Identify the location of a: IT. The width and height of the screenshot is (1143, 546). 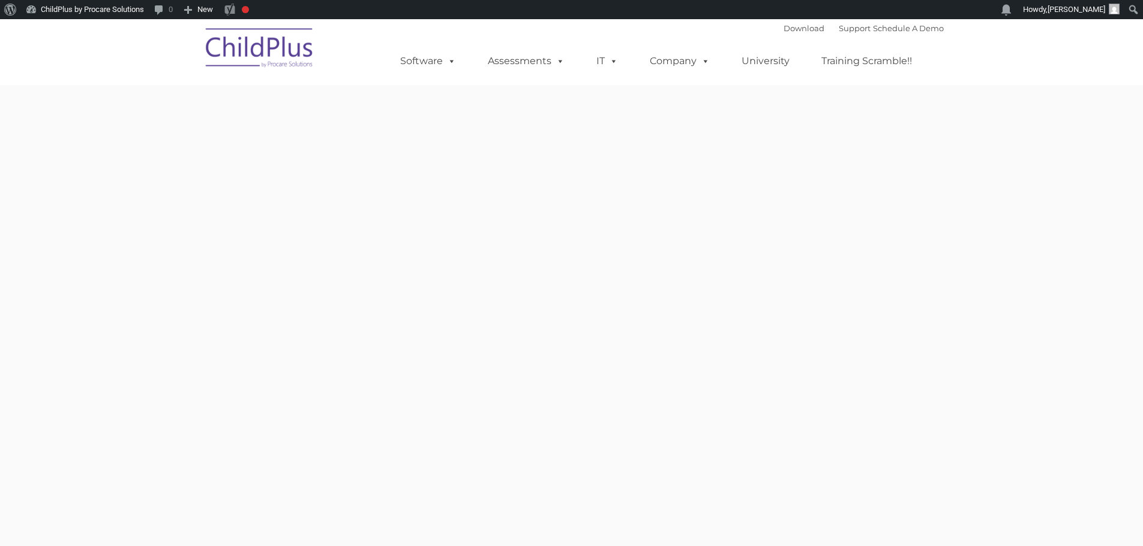
(607, 61).